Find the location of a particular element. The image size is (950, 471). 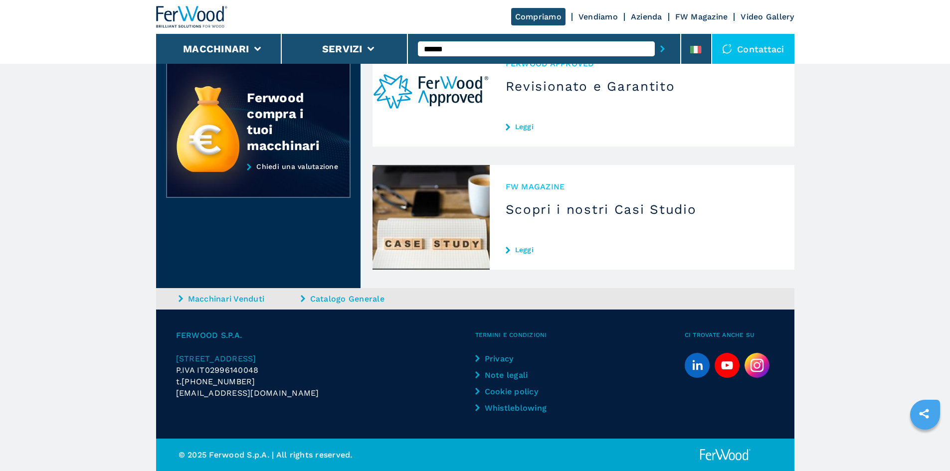

div: Contattaci is located at coordinates (753, 49).